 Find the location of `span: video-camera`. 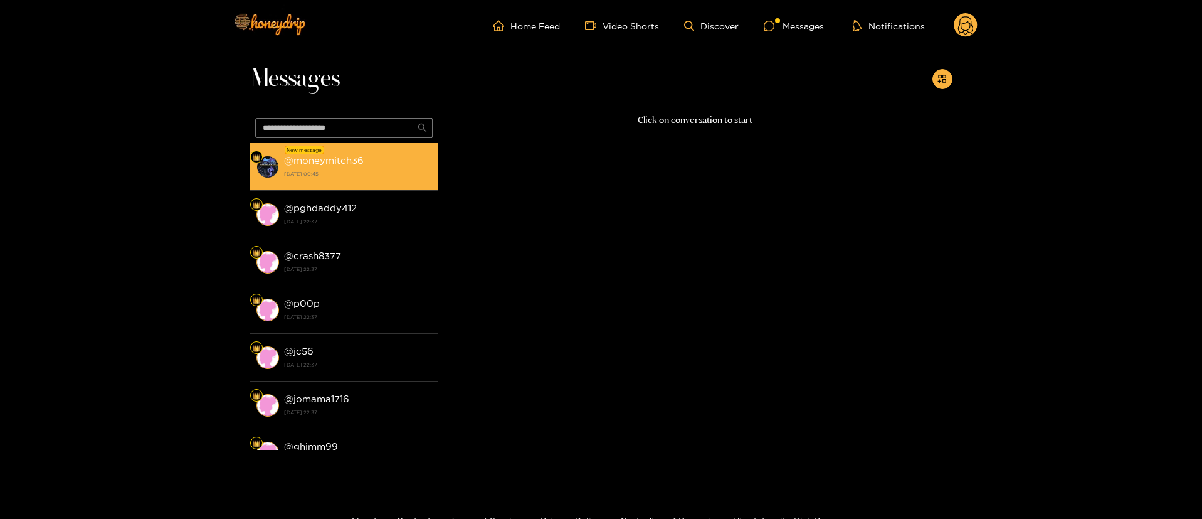

span: video-camera is located at coordinates (594, 26).